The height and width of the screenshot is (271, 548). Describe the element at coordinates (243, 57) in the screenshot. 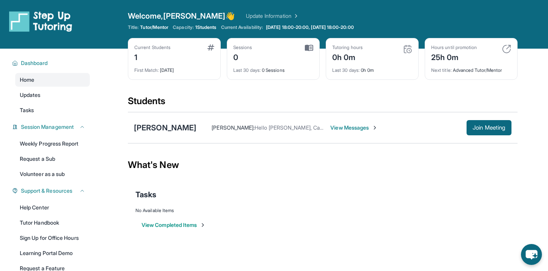

I see `div: 0` at that location.